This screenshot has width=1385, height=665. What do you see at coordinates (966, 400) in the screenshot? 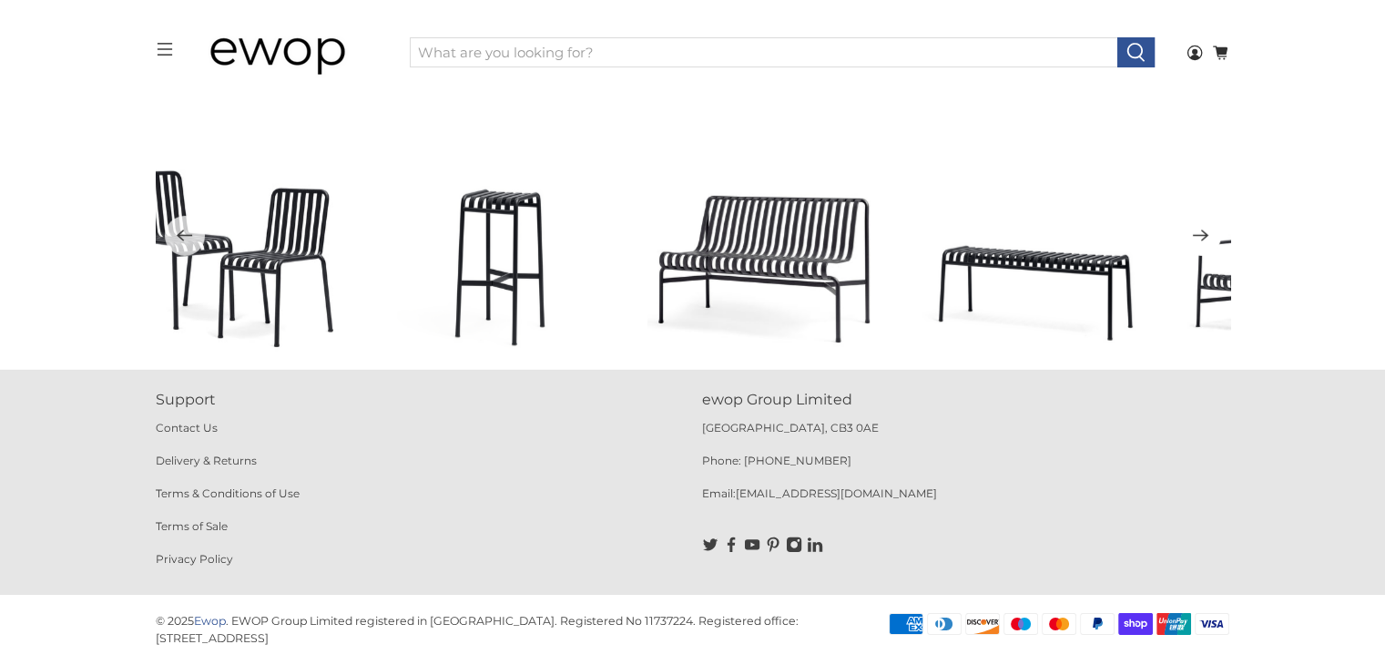
I see `p: ewop Group Limited` at bounding box center [966, 400].